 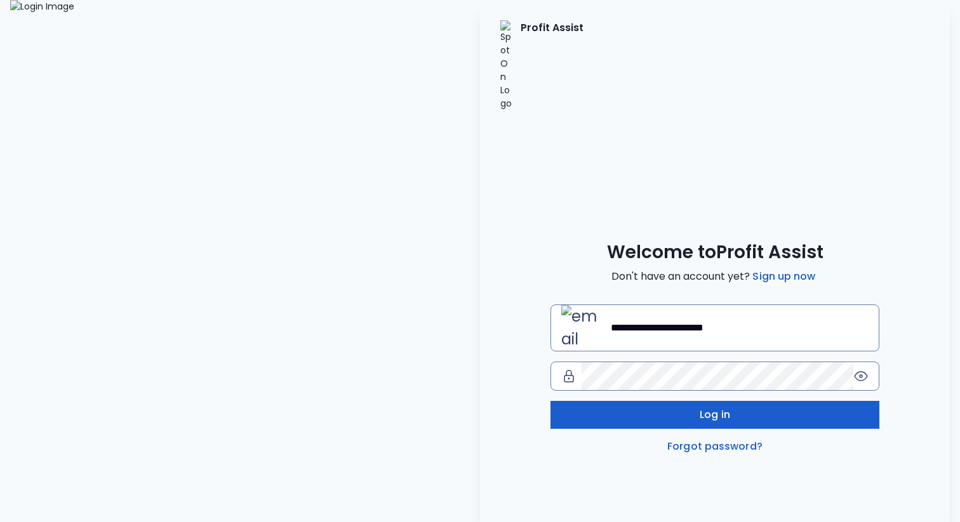 What do you see at coordinates (507, 65) in the screenshot?
I see `img: SpotOn Logo` at bounding box center [507, 65].